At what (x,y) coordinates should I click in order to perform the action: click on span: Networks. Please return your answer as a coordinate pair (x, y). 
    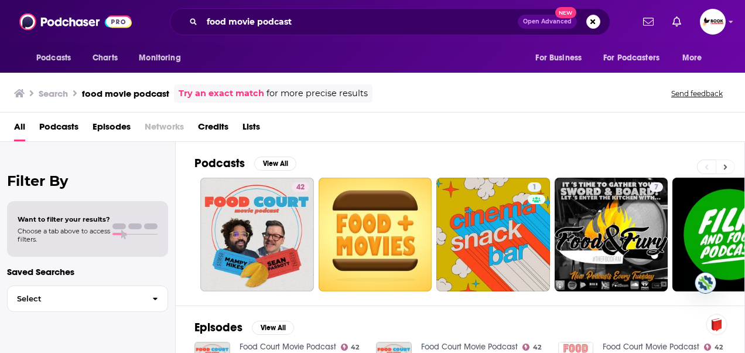
    Looking at the image, I should click on (164, 129).